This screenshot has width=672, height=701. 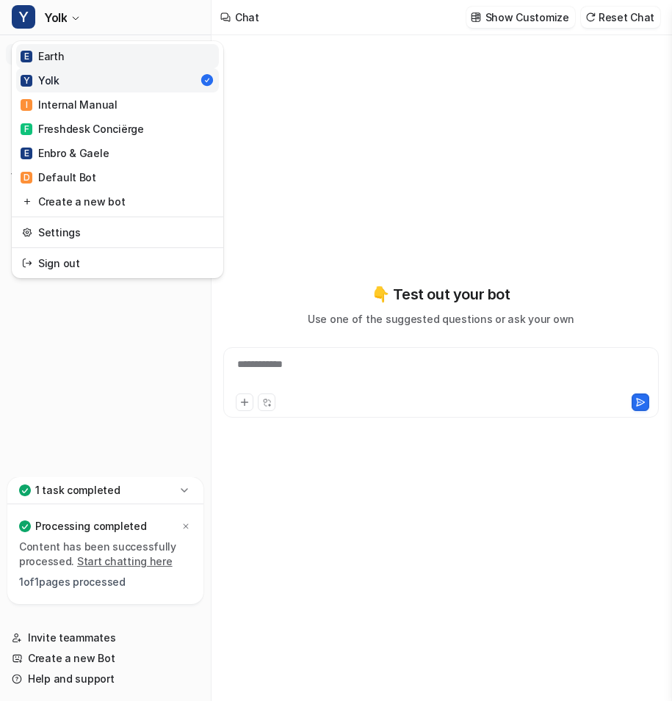 What do you see at coordinates (82, 128) in the screenshot?
I see `div: Freshdesk Conciërge` at bounding box center [82, 128].